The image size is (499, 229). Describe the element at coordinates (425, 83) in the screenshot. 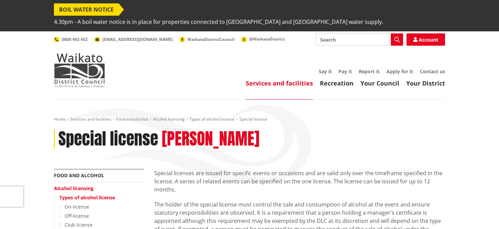

I see `a: Your District` at that location.